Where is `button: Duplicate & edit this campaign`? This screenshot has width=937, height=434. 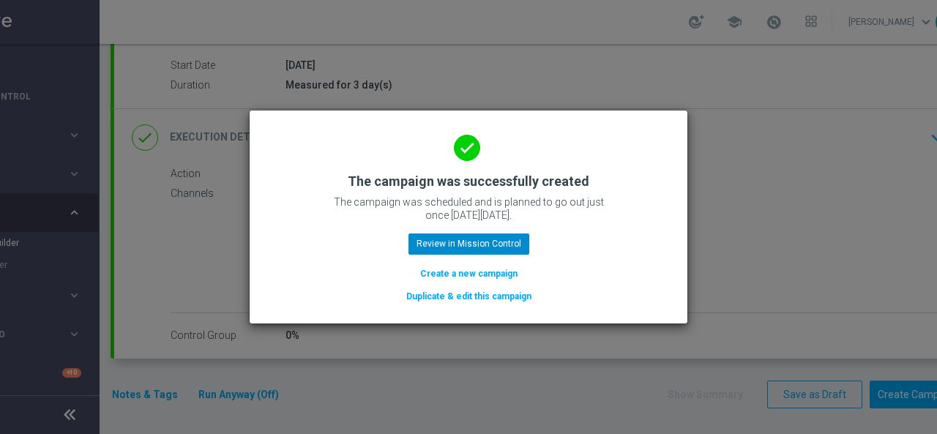
button: Duplicate & edit this campaign is located at coordinates (468, 296).